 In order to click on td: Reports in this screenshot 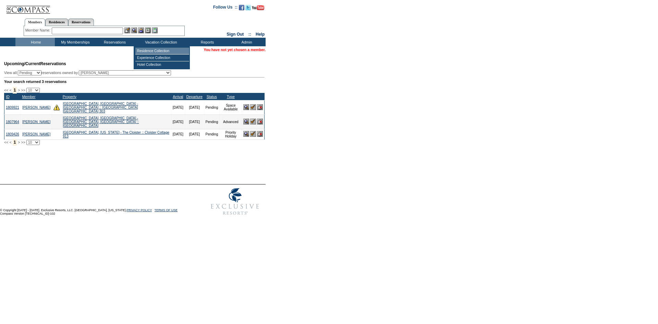, I will do `click(206, 42)`.